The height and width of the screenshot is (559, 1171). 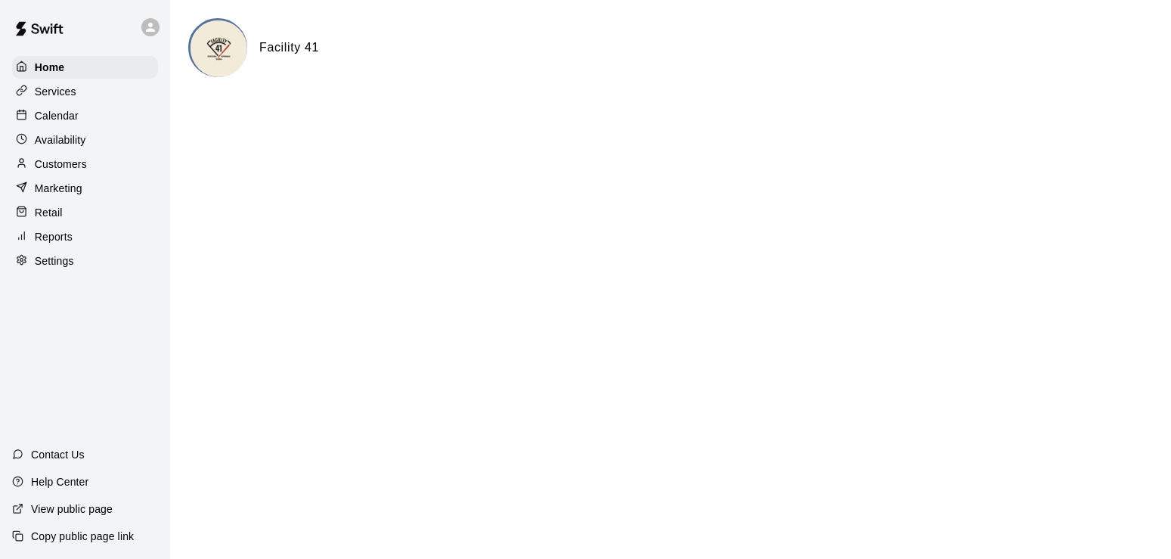 What do you see at coordinates (85, 261) in the screenshot?
I see `div: Settings` at bounding box center [85, 261].